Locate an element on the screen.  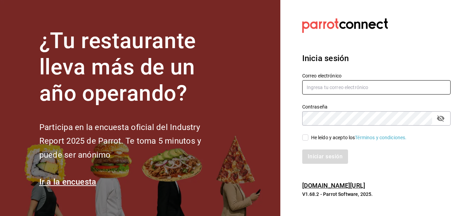
h1: ¿Tu restaurante lleva más de un año operando? is located at coordinates (132, 67).